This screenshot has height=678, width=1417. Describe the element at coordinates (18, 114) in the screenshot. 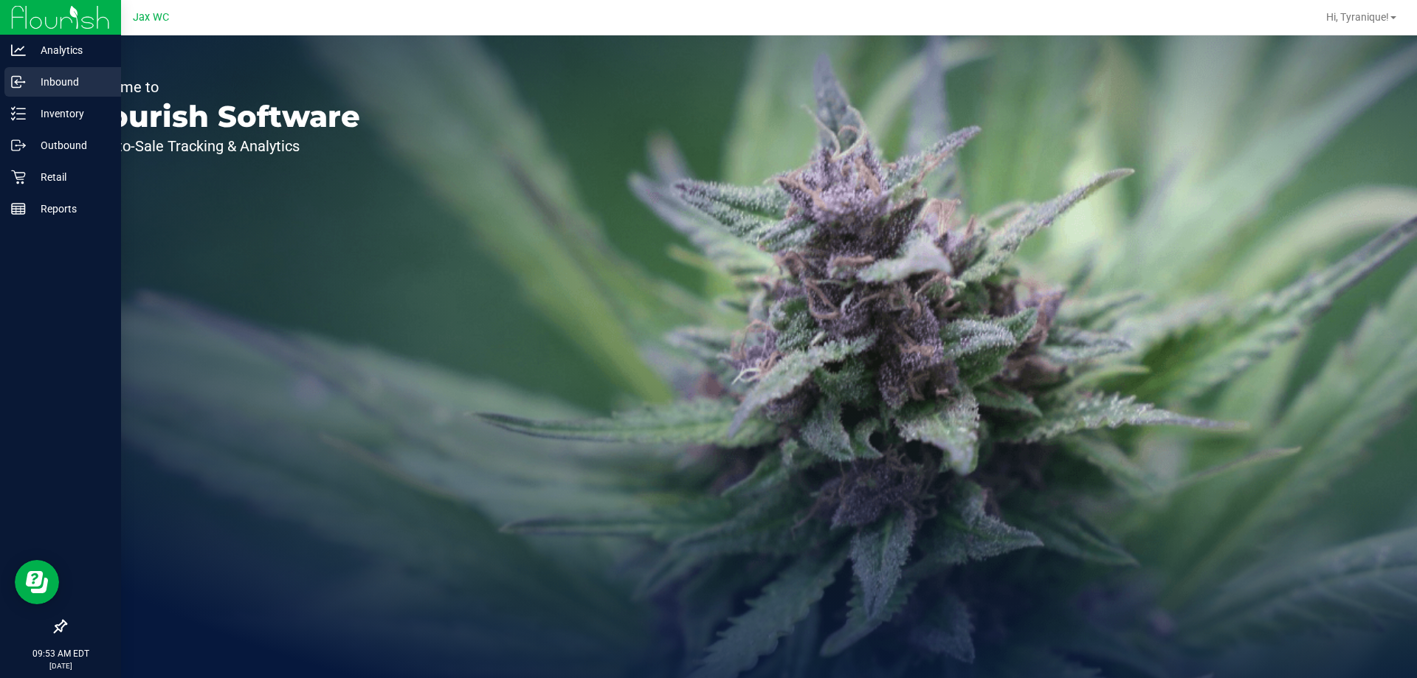

I see `inline-svg: Inventory` at that location.